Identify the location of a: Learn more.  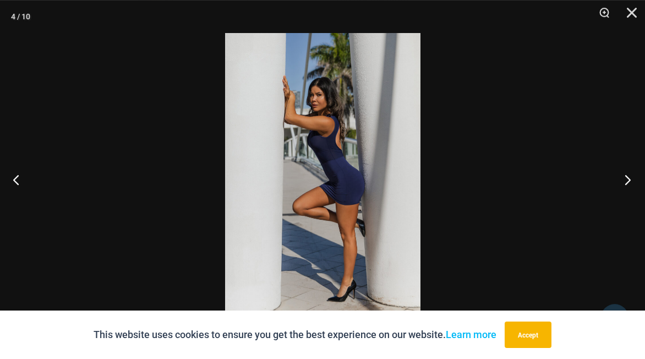
(471, 334).